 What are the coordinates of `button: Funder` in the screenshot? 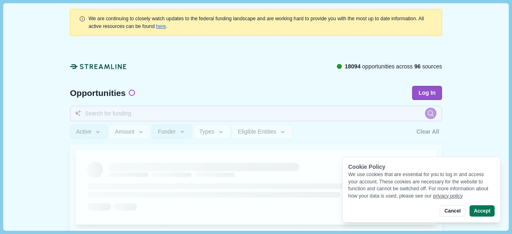 It's located at (171, 131).